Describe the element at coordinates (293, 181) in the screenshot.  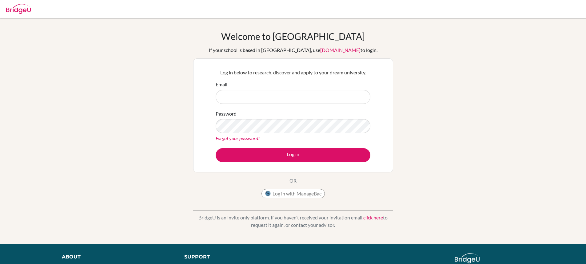
I see `p: OR` at that location.